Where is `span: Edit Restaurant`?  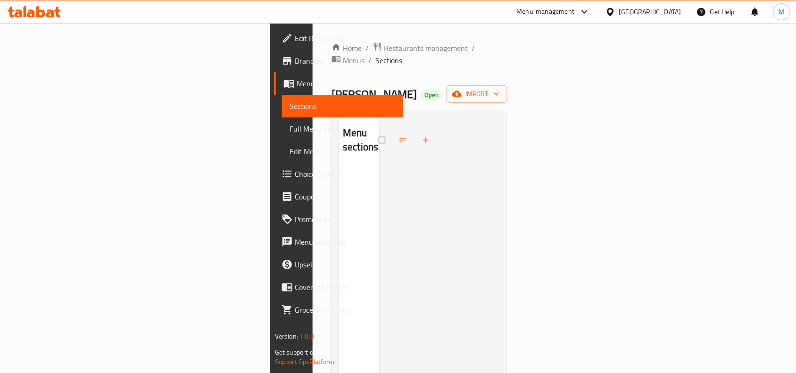 span: Edit Restaurant is located at coordinates (345, 38).